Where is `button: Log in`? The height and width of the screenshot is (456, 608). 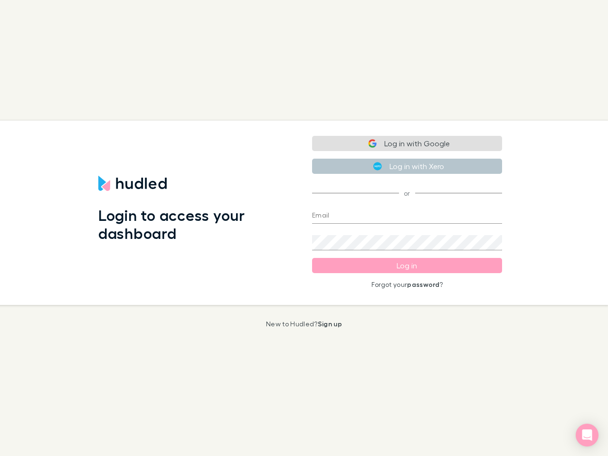 button: Log in is located at coordinates (407, 266).